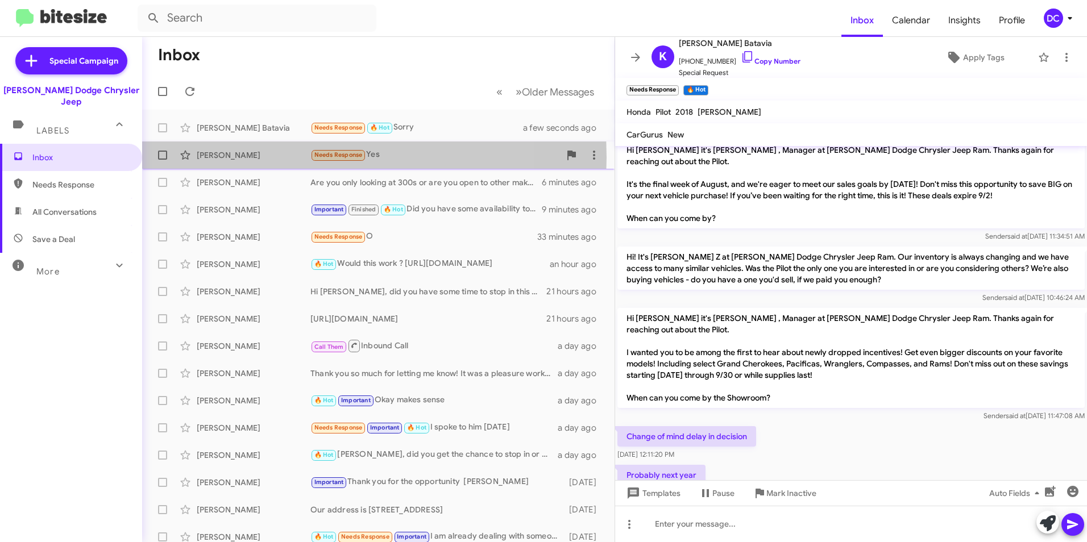 Image resolution: width=1087 pixels, height=542 pixels. What do you see at coordinates (435, 155) in the screenshot?
I see `div: Yes` at bounding box center [435, 155].